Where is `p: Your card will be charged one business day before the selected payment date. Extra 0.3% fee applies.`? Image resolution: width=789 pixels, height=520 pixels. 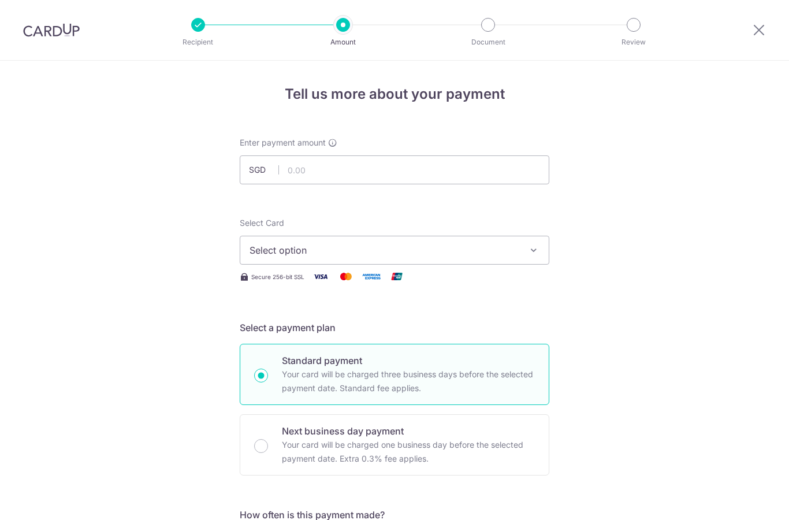
p: Your card will be charged one business day before the selected payment date. Extra 0.3% fee applies. is located at coordinates (408, 452).